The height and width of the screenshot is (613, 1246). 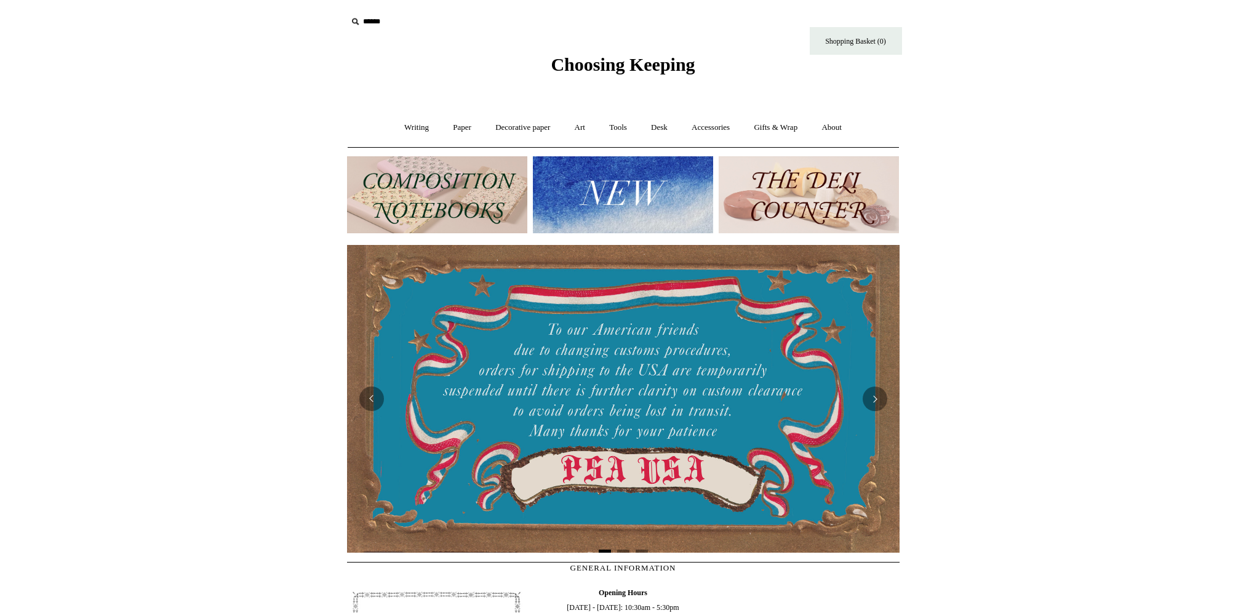 I want to click on a: Gifts & Wrap, so click(x=775, y=127).